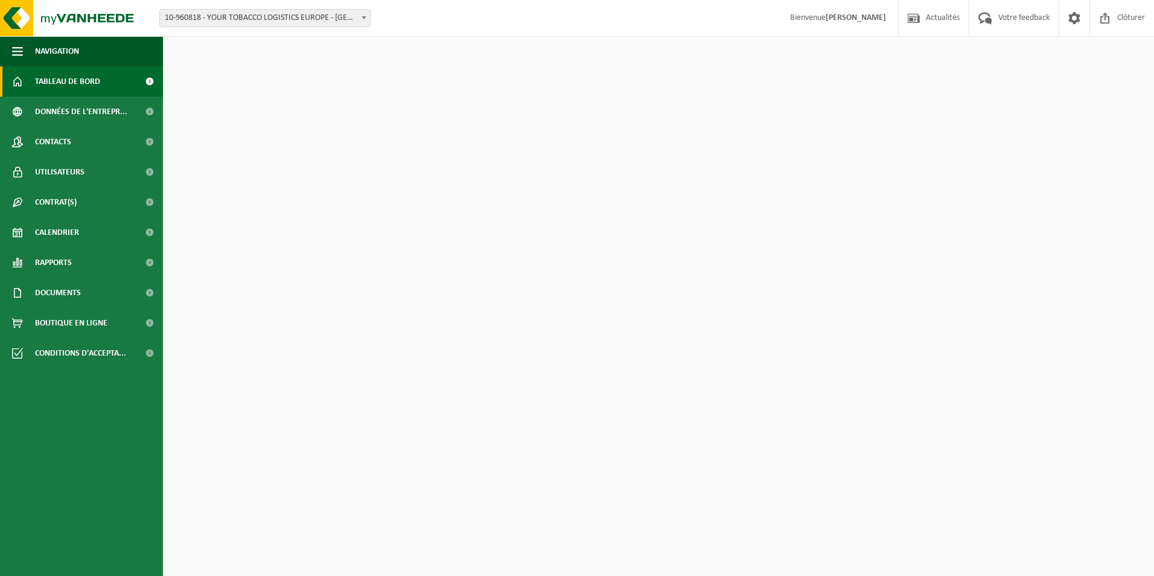 The image size is (1154, 576). I want to click on span: Données de l'entrepr..., so click(81, 112).